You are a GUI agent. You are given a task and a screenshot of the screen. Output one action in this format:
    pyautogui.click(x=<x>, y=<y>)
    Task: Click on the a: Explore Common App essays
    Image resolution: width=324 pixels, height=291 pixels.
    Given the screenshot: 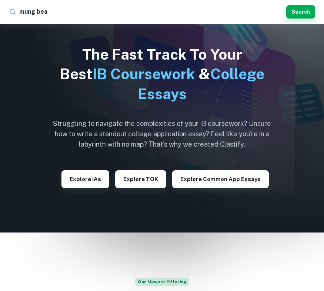 What is the action you would take?
    pyautogui.click(x=220, y=178)
    